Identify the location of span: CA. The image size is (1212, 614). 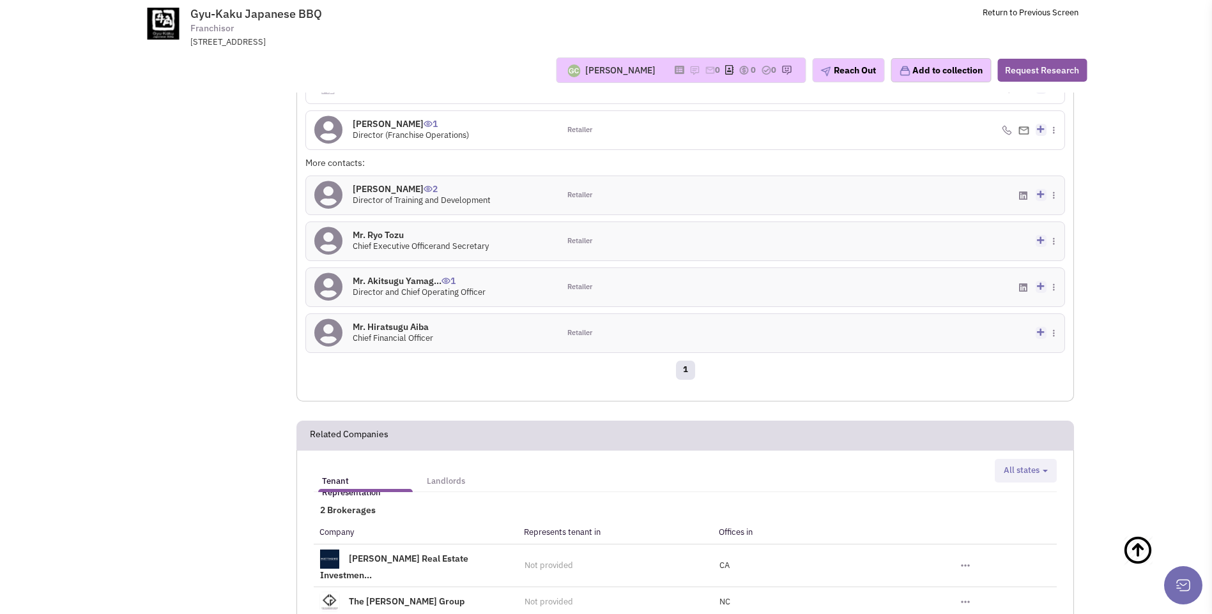
(724, 565).